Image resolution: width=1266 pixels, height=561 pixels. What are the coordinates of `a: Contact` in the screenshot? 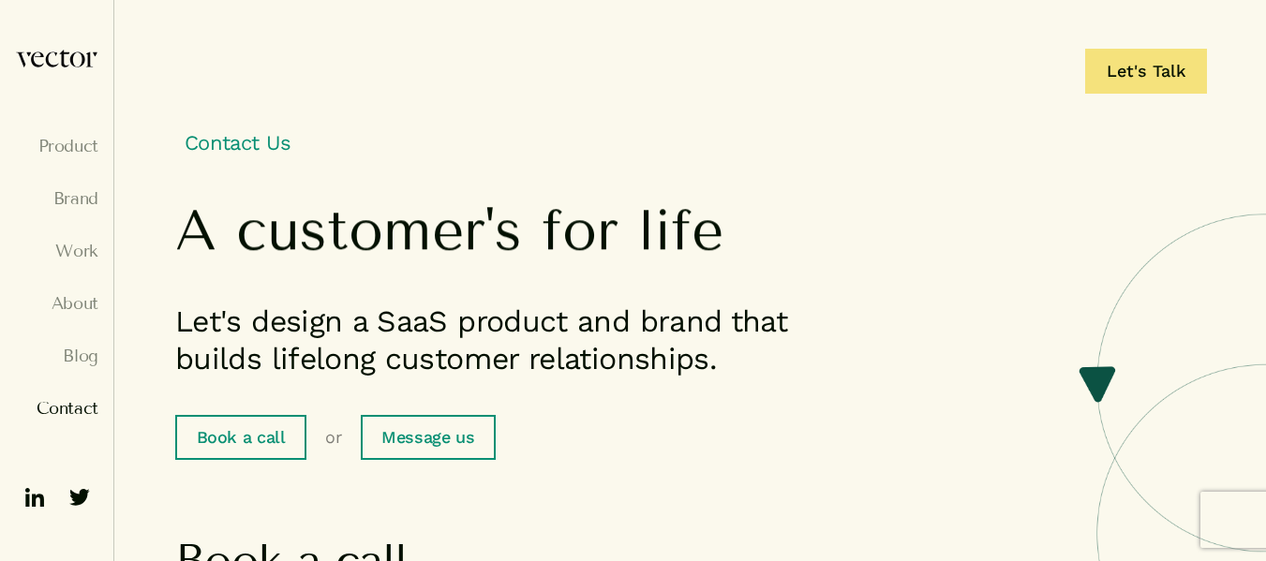 It's located at (56, 409).